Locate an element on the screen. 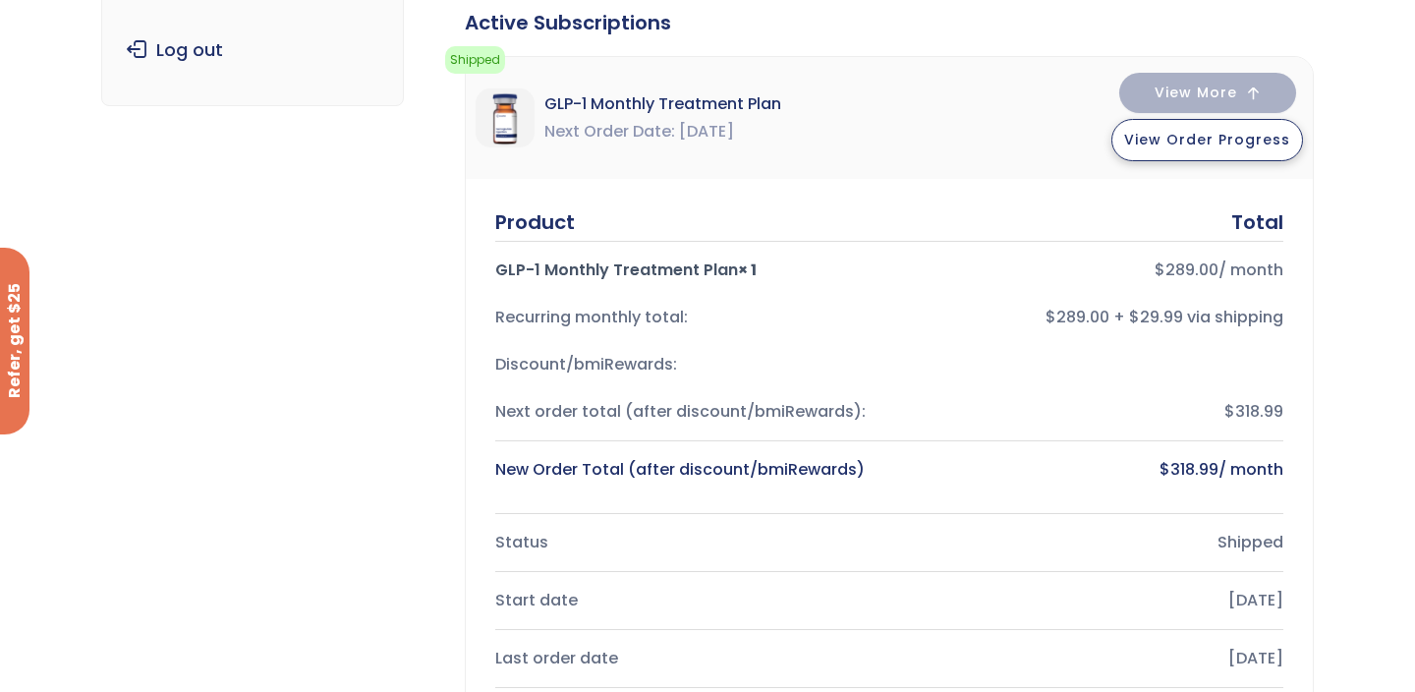 The height and width of the screenshot is (692, 1415). bdi: 318.99 is located at coordinates (1189, 469).